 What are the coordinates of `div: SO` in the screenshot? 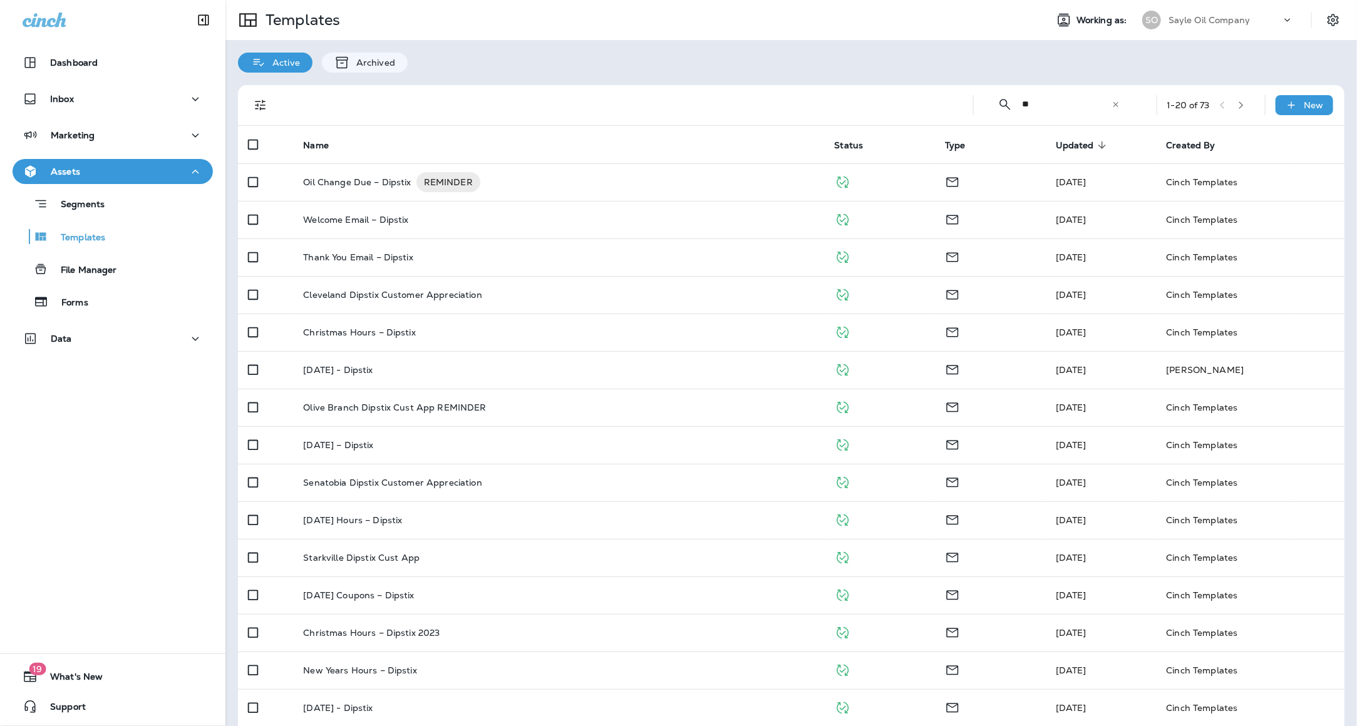 It's located at (1152, 20).